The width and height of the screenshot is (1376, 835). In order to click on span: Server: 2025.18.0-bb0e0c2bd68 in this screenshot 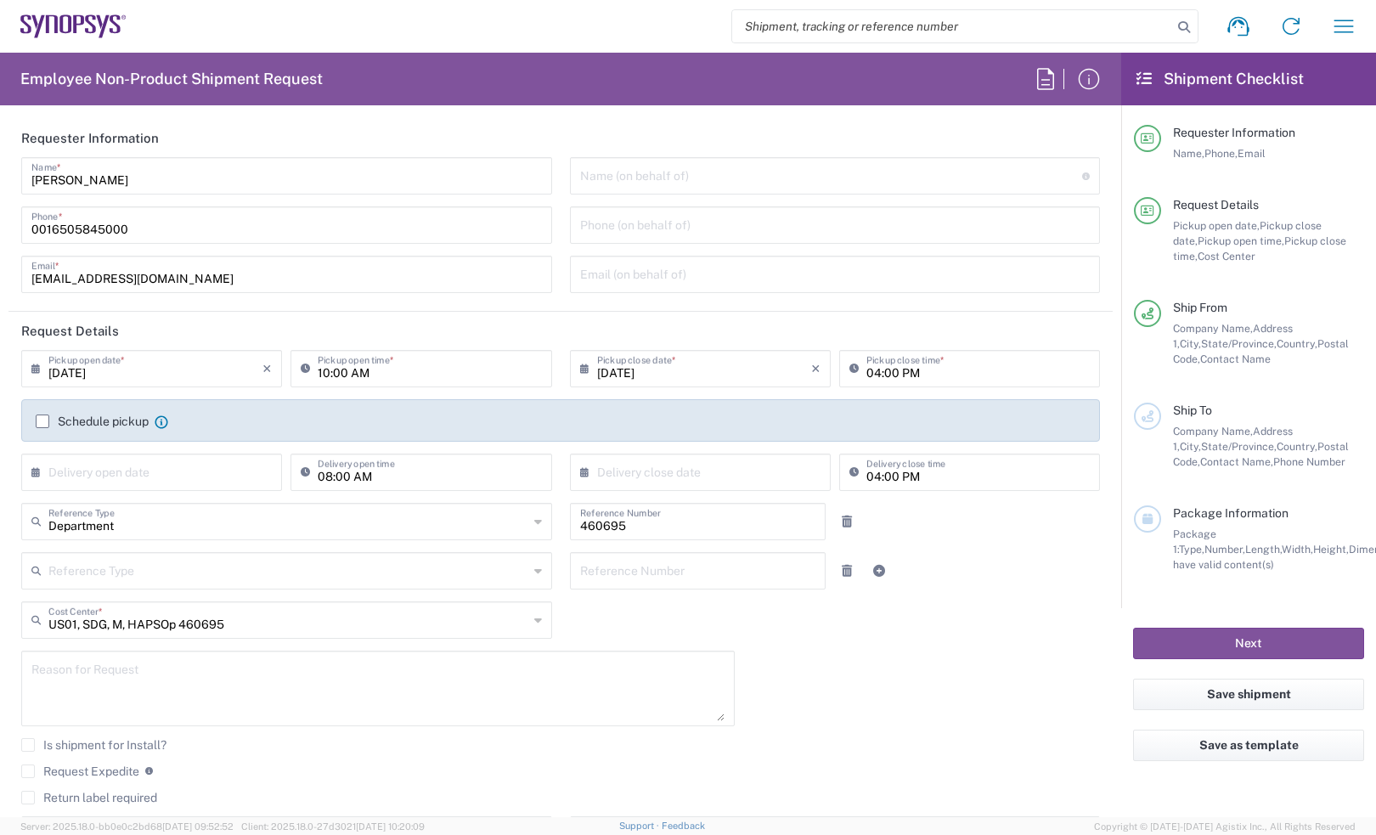, I will do `click(127, 826)`.